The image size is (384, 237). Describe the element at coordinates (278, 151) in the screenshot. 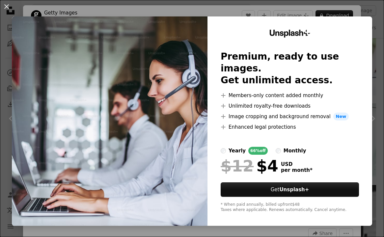

I see `input: monthly` at that location.